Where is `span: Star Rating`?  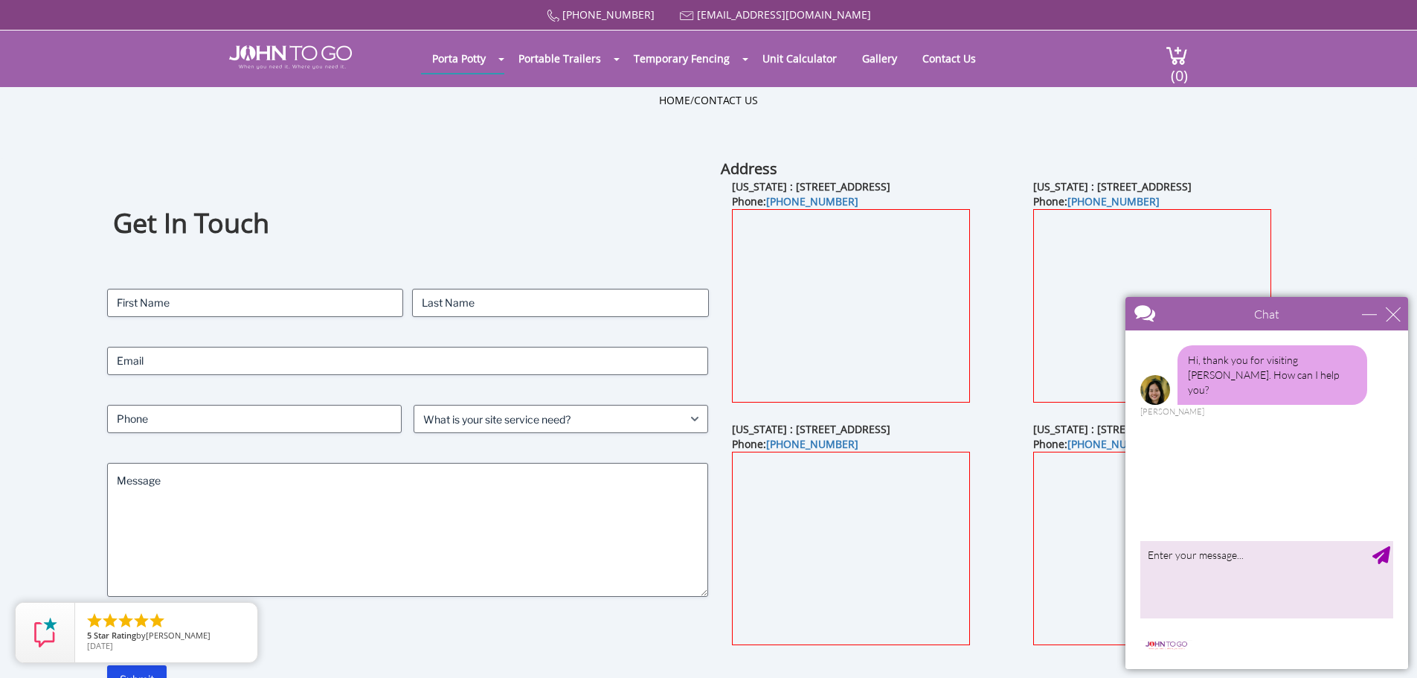 span: Star Rating is located at coordinates (115, 634).